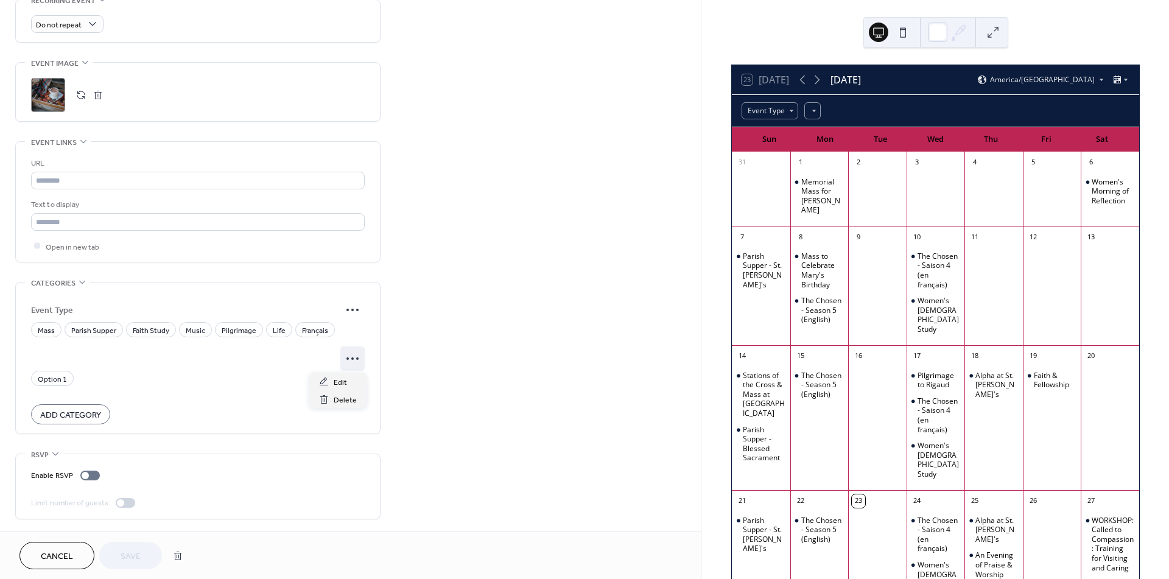  What do you see at coordinates (69, 503) in the screenshot?
I see `div: Limit number of guests` at bounding box center [69, 503].